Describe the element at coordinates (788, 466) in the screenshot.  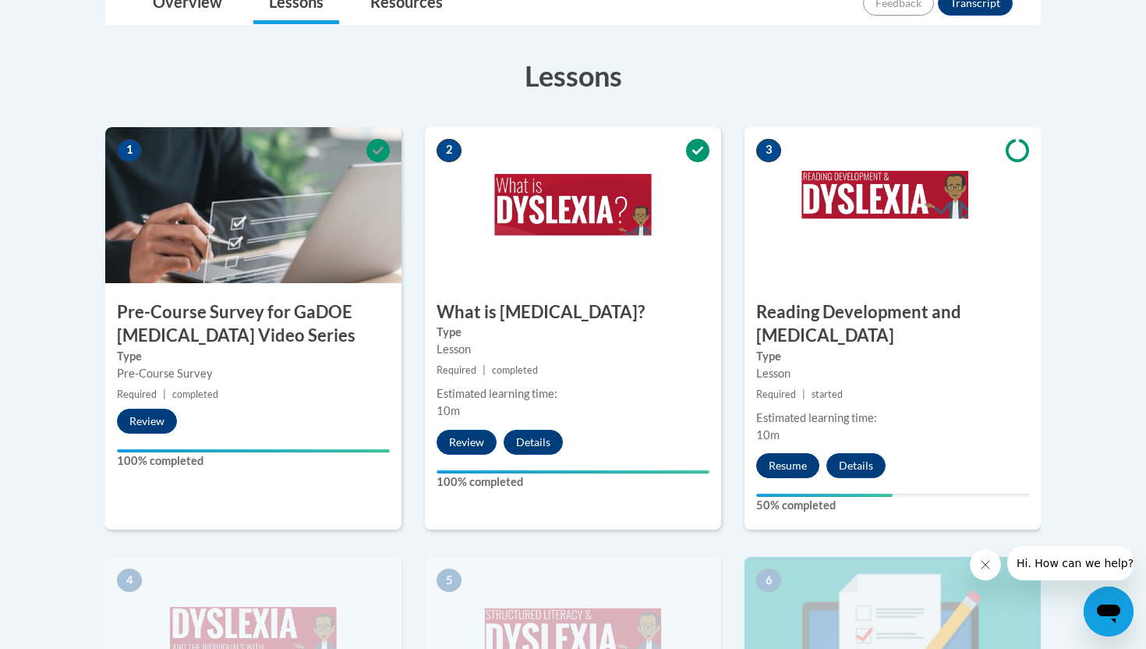
I see `button: Resume` at that location.